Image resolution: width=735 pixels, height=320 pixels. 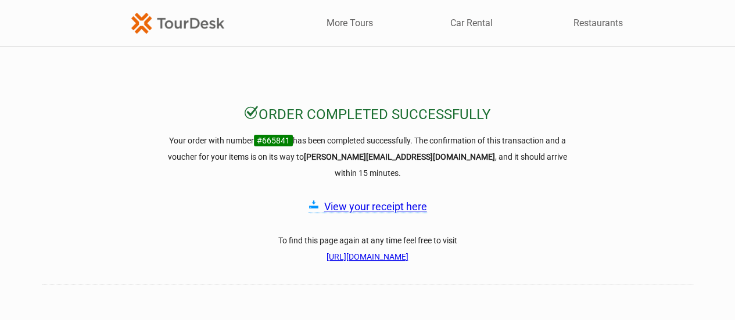 I want to click on button: Open LiveChat chat widget, so click(x=141, y=25).